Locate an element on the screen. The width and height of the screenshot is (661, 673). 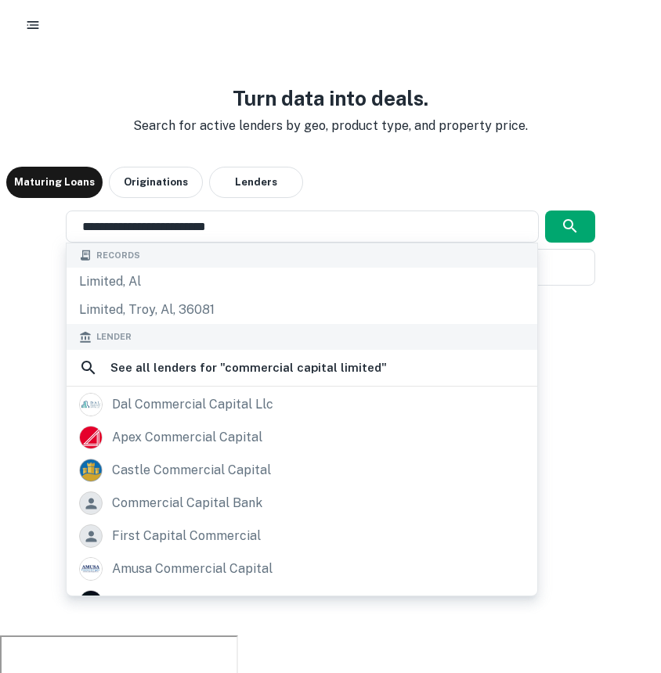
div: limited, troy, al, 36081 is located at coordinates (301, 310).